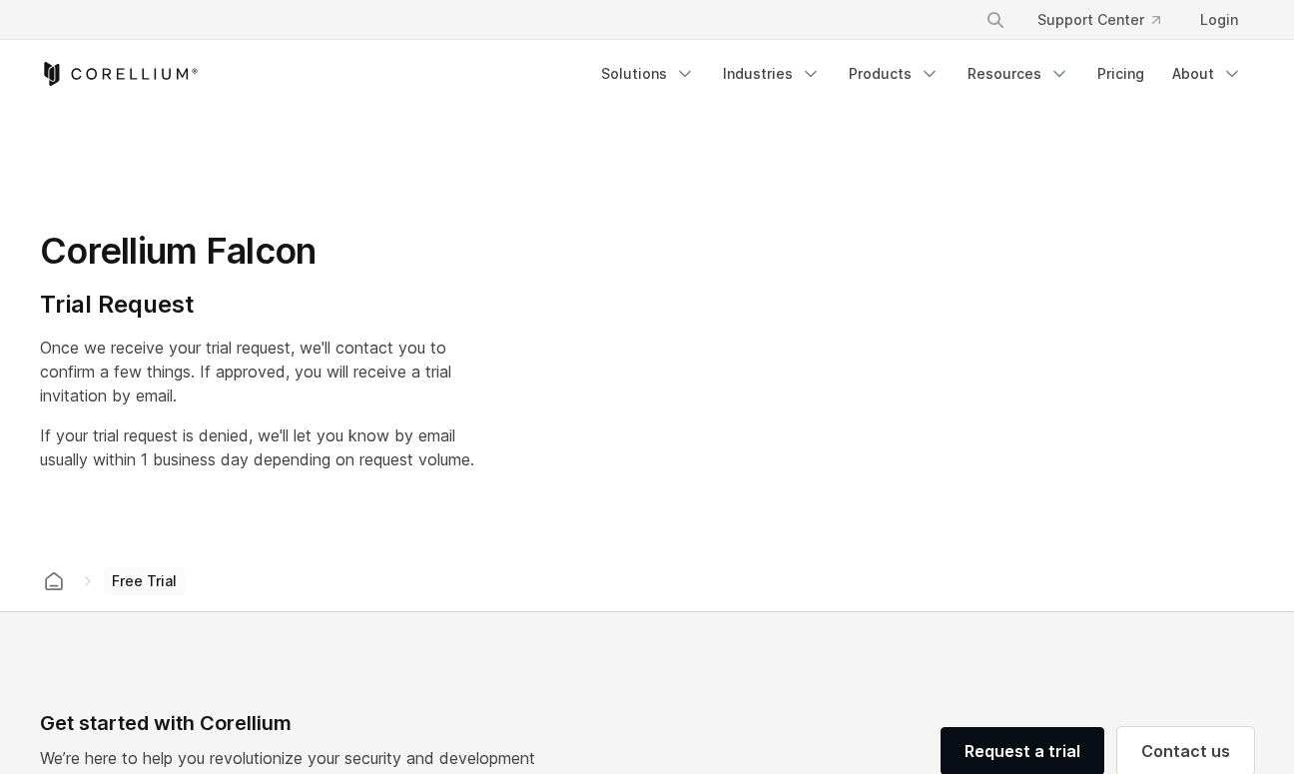  What do you see at coordinates (1219, 20) in the screenshot?
I see `a: Login` at bounding box center [1219, 20].